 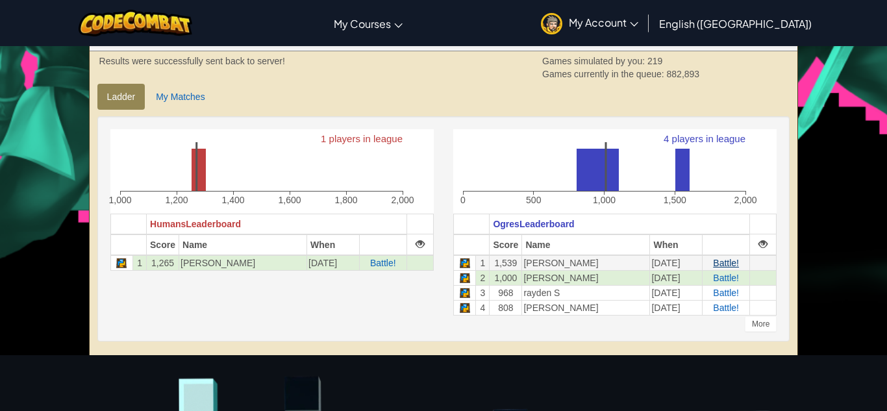 What do you see at coordinates (654, 61) in the screenshot?
I see `span: 219` at bounding box center [654, 61].